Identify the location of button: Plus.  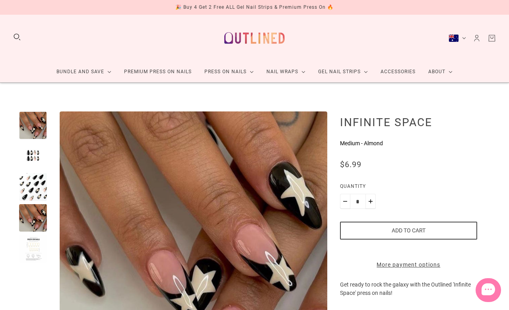
(371, 201).